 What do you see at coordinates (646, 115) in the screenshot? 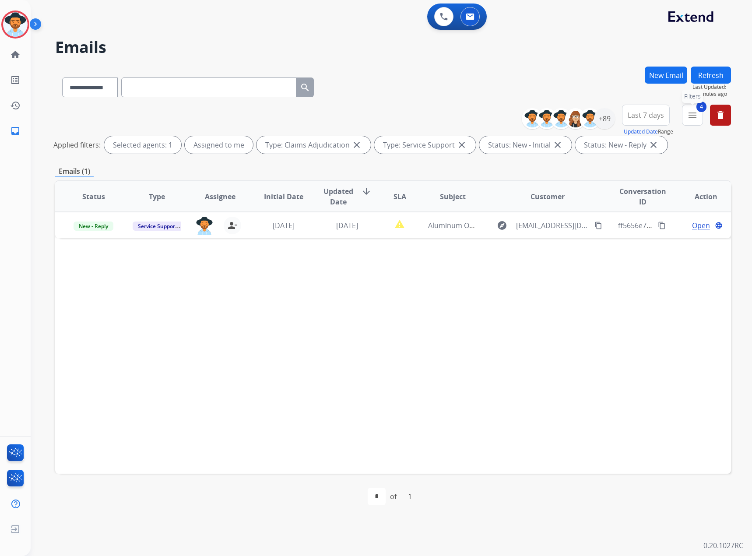
I see `span: Last 7 days` at bounding box center [646, 115].